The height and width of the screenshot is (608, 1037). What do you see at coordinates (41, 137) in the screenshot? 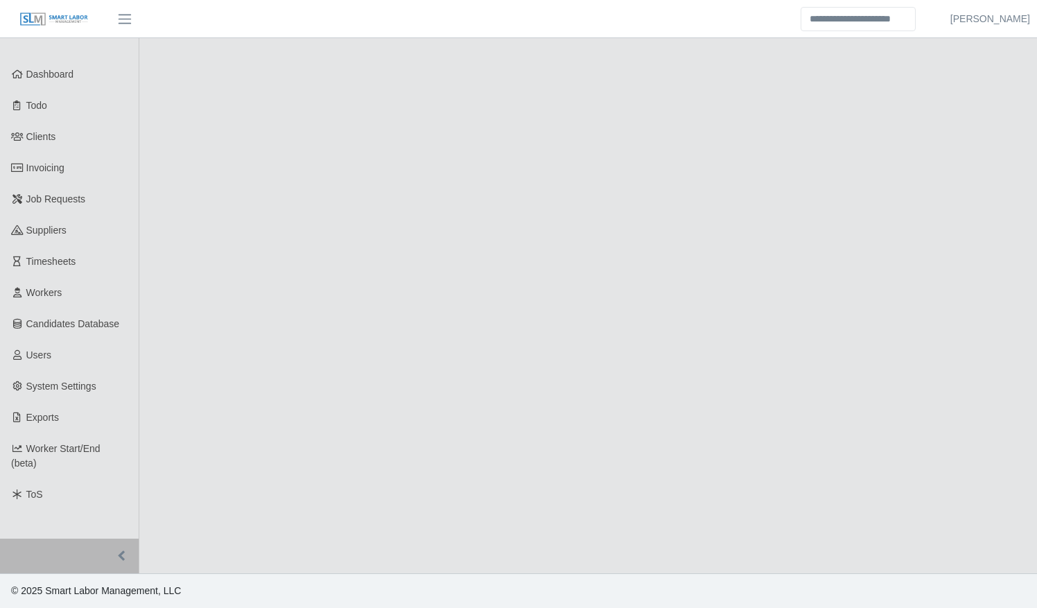
I see `span: Clients` at bounding box center [41, 137].